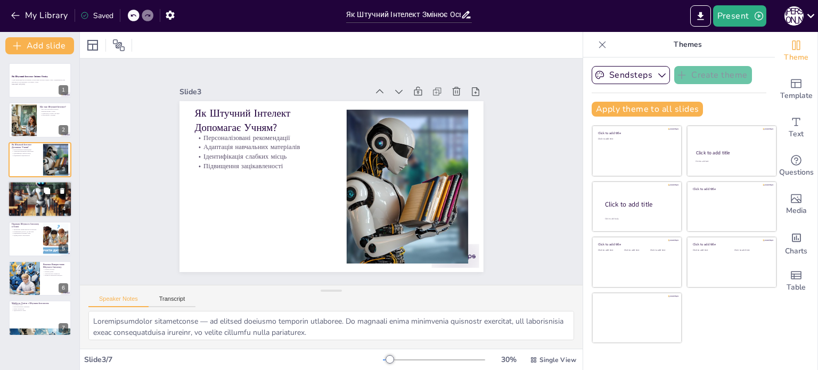 The height and width of the screenshot is (370, 818). I want to click on div: Add a table, so click(797, 281).